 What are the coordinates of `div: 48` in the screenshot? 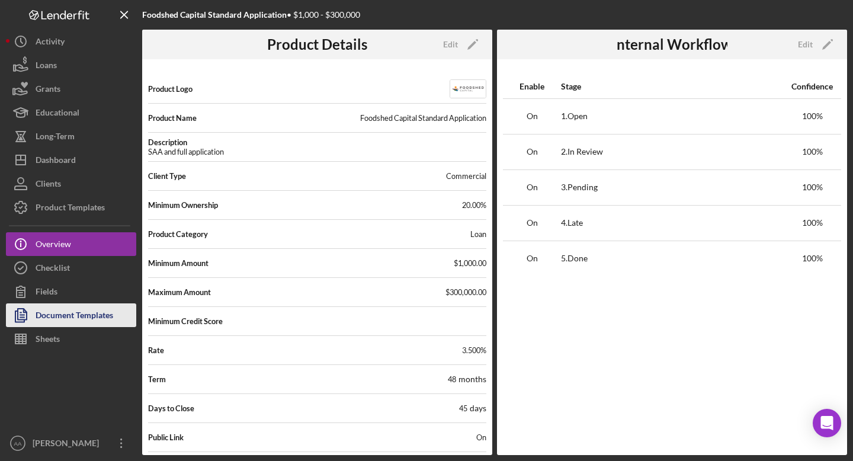 It's located at (467, 379).